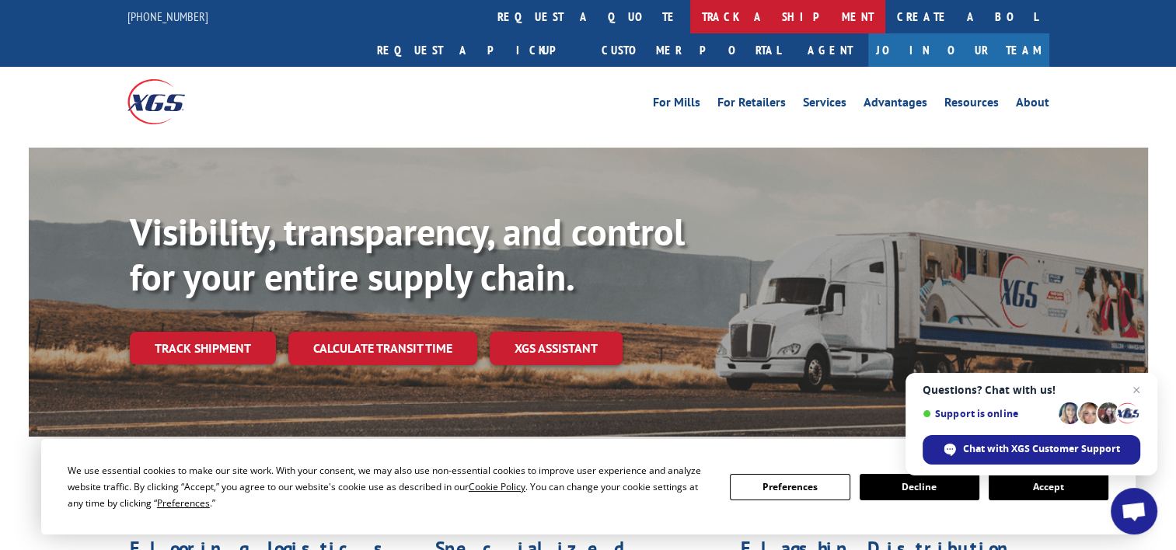  Describe the element at coordinates (183, 503) in the screenshot. I see `span: Preferences` at that location.